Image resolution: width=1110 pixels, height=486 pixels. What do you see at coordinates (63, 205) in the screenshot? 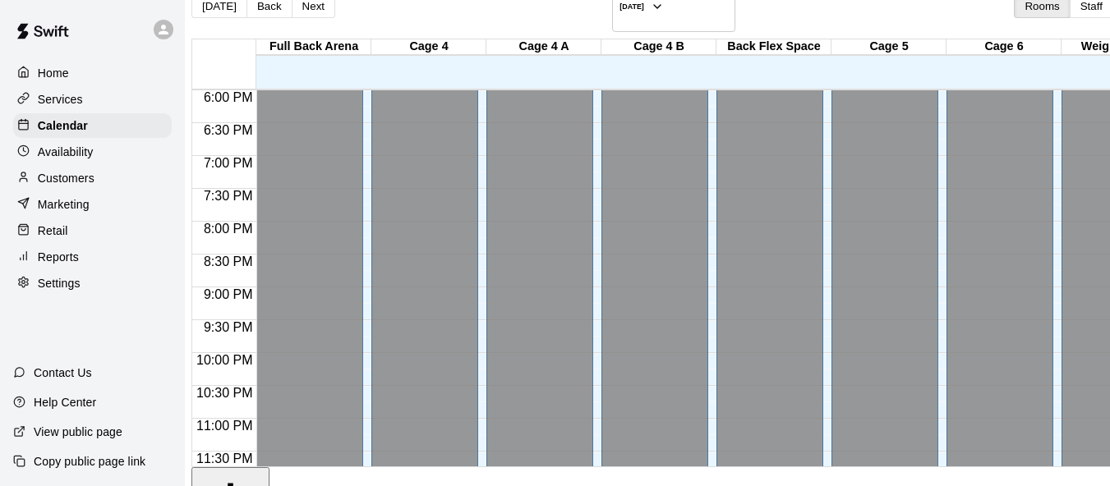
I see `p: Marketing` at bounding box center [63, 205].